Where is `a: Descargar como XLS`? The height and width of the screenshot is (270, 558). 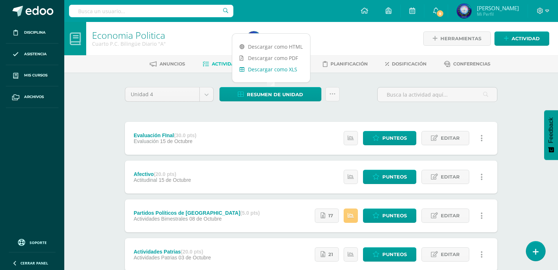
a: Descargar como XLS is located at coordinates (271, 69).